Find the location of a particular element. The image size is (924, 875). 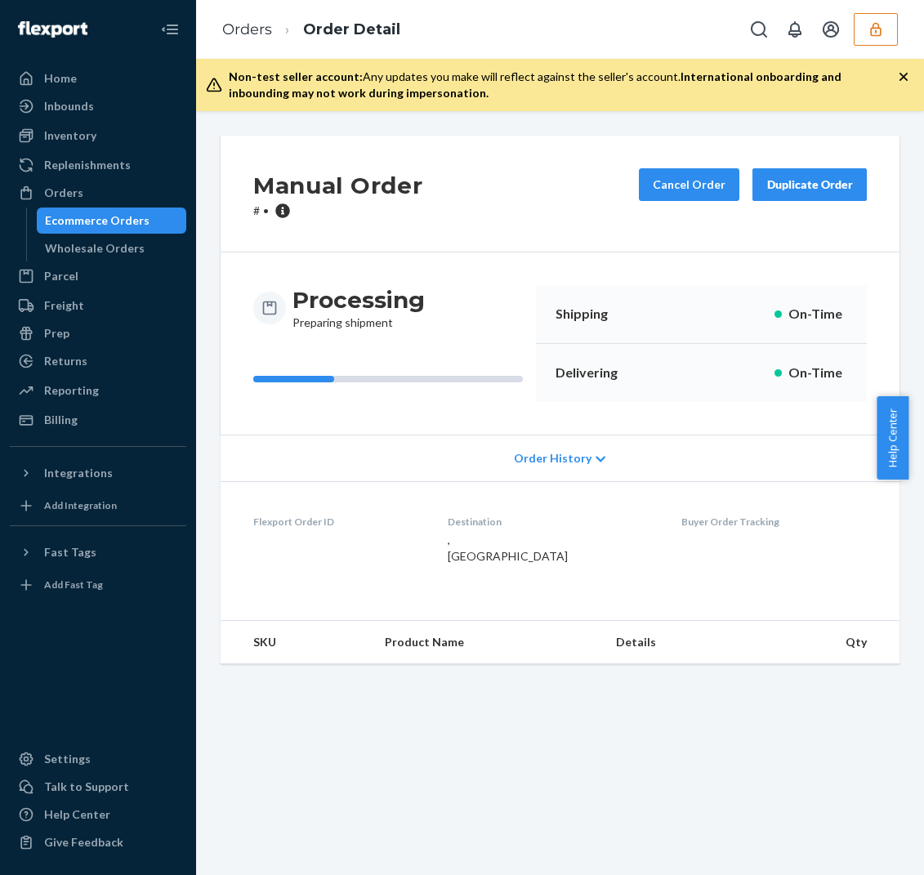

button: Give Feedback is located at coordinates (98, 842).